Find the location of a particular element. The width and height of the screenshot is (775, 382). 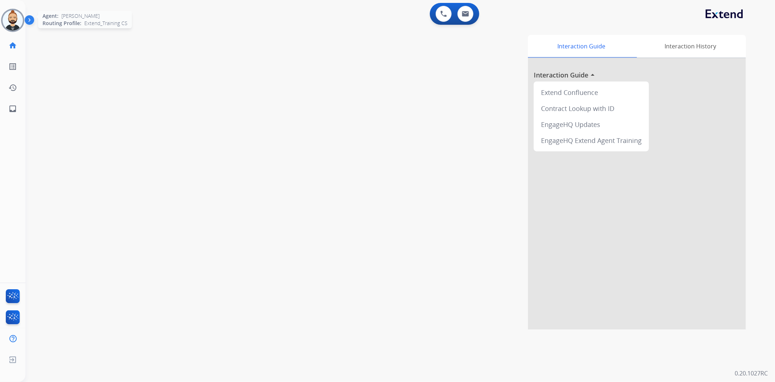

mat-icon: list_alt is located at coordinates (13, 67).